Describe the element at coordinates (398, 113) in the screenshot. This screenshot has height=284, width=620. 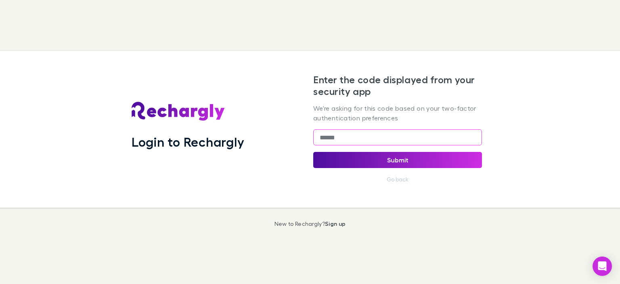
I see `p: We're asking for this code based on your two-factor authentication preferences` at that location.